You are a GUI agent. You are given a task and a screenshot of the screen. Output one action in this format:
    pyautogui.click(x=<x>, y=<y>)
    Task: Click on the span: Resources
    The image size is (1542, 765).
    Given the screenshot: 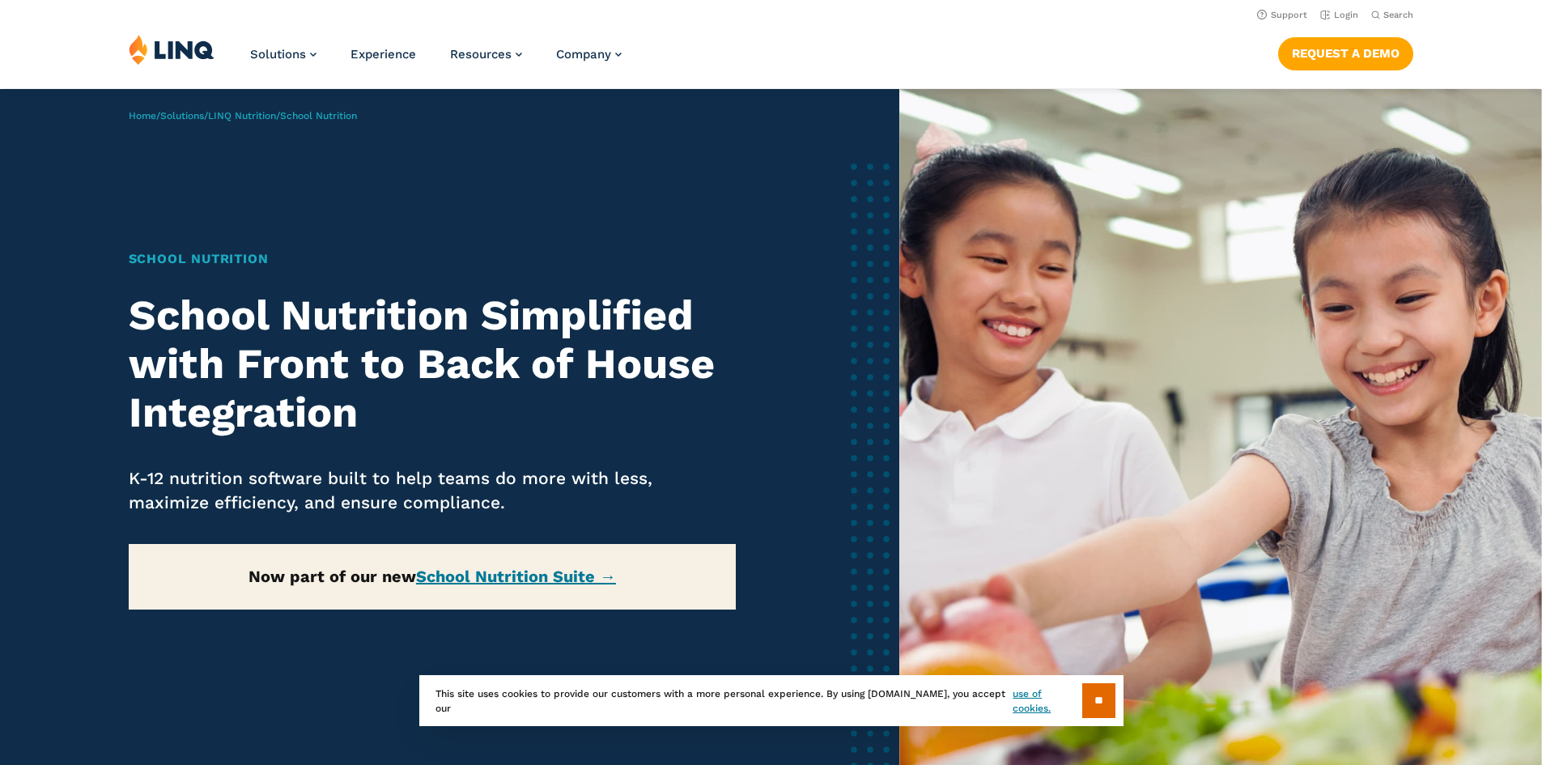 What is the action you would take?
    pyautogui.click(x=481, y=54)
    